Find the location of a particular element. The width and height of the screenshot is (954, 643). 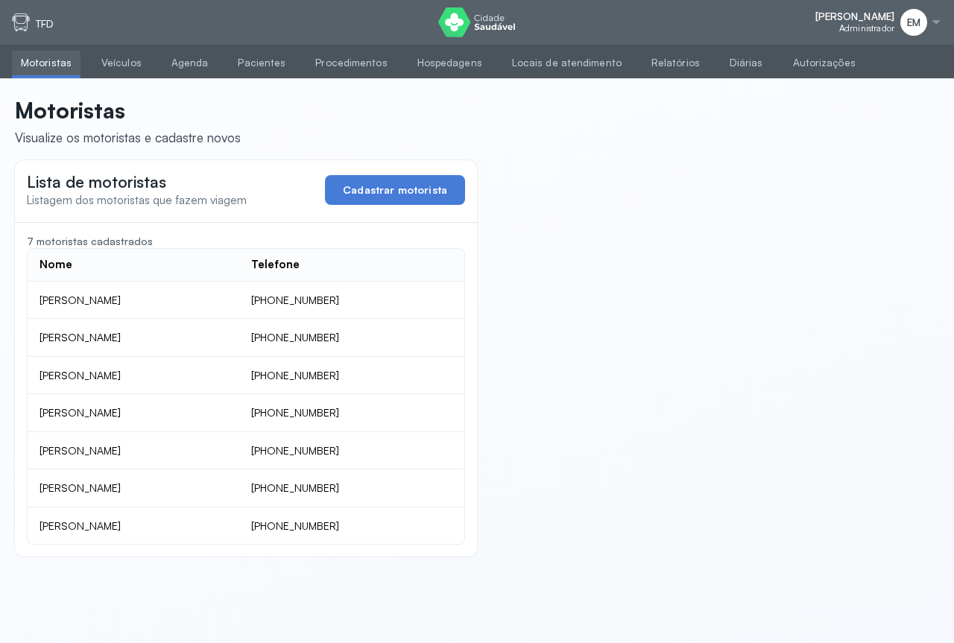

div: 7 motoristas cadastrados is located at coordinates (246, 241).